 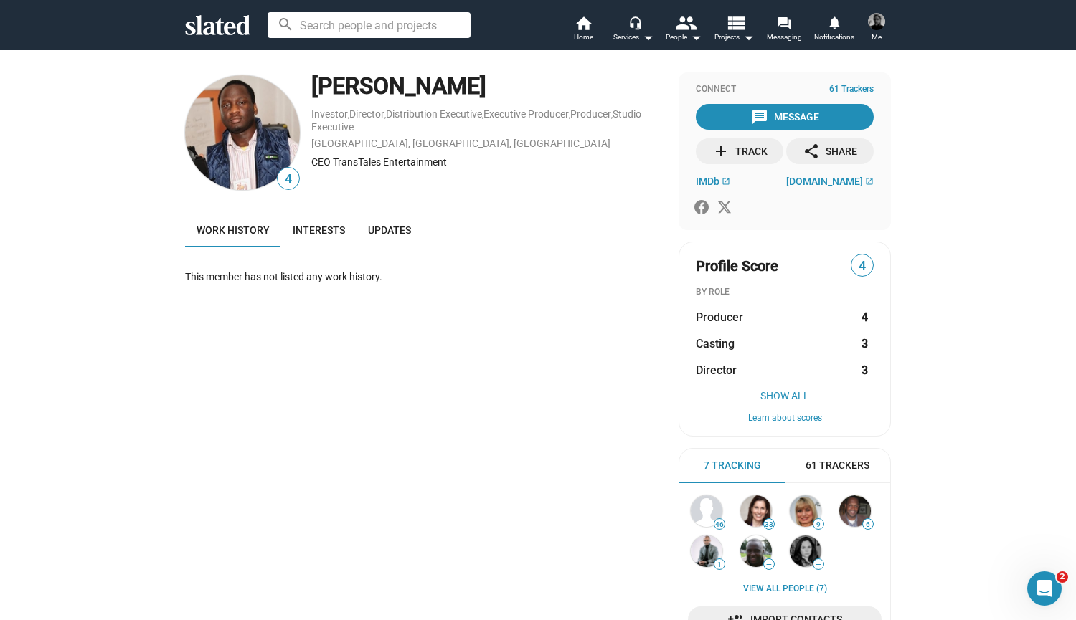 What do you see at coordinates (784, 30) in the screenshot?
I see `a: Messaging` at bounding box center [784, 30].